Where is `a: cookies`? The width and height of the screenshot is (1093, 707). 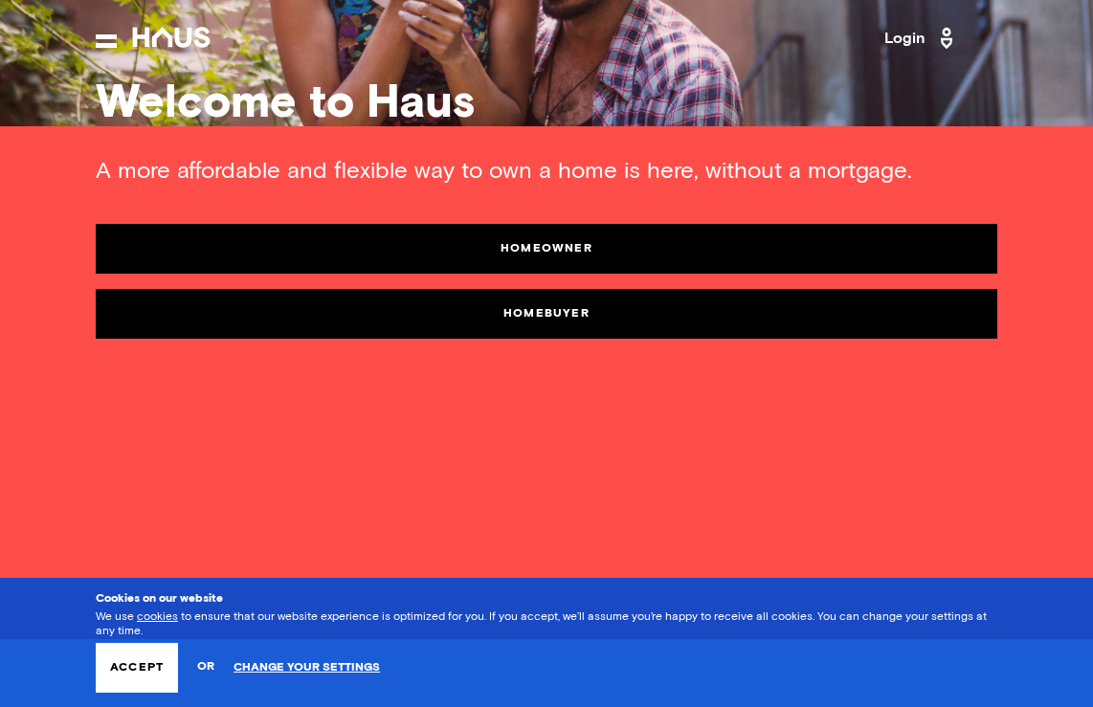 a: cookies is located at coordinates (157, 617).